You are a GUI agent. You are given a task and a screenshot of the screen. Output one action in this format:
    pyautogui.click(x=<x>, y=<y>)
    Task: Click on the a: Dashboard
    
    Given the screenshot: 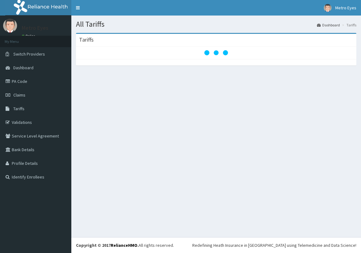 What is the action you would take?
    pyautogui.click(x=328, y=25)
    